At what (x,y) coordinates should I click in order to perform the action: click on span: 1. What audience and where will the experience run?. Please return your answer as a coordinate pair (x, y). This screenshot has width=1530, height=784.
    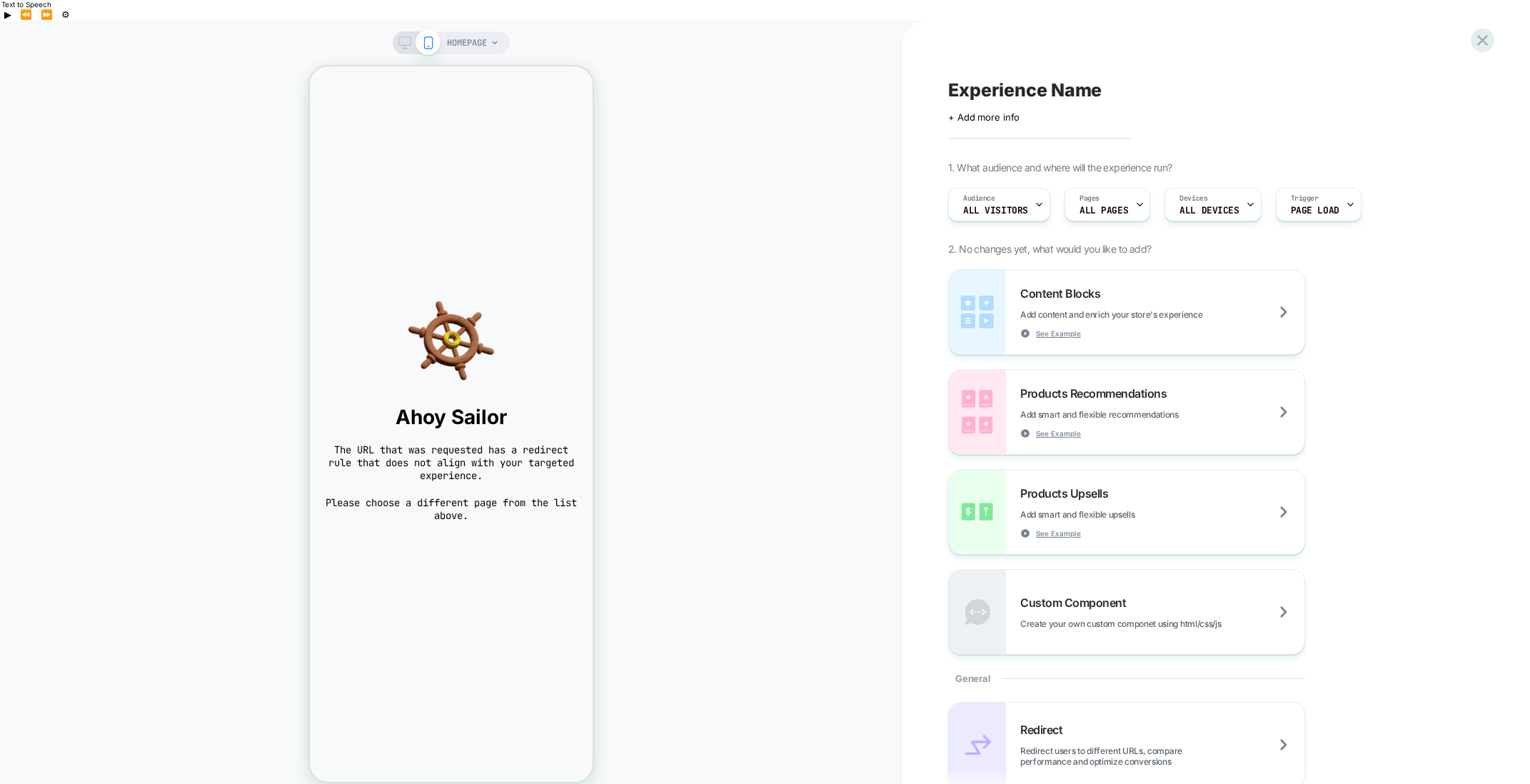
    Looking at the image, I should click on (1059, 167).